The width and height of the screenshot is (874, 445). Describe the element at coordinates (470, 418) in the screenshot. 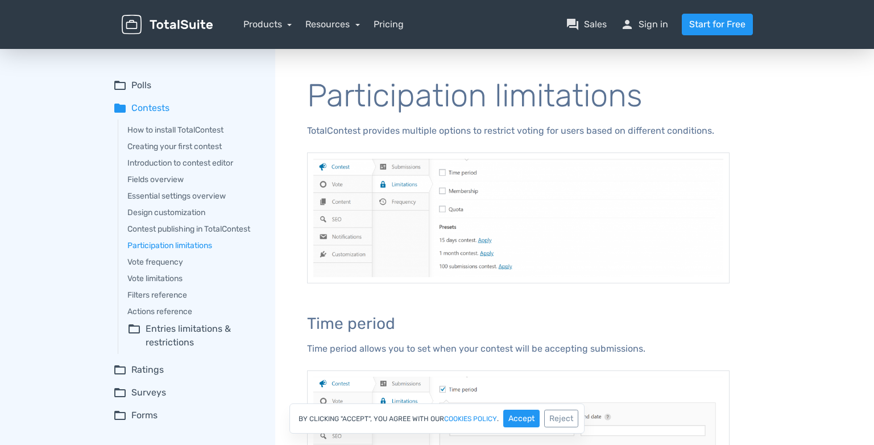

I see `a: cookies policy` at that location.